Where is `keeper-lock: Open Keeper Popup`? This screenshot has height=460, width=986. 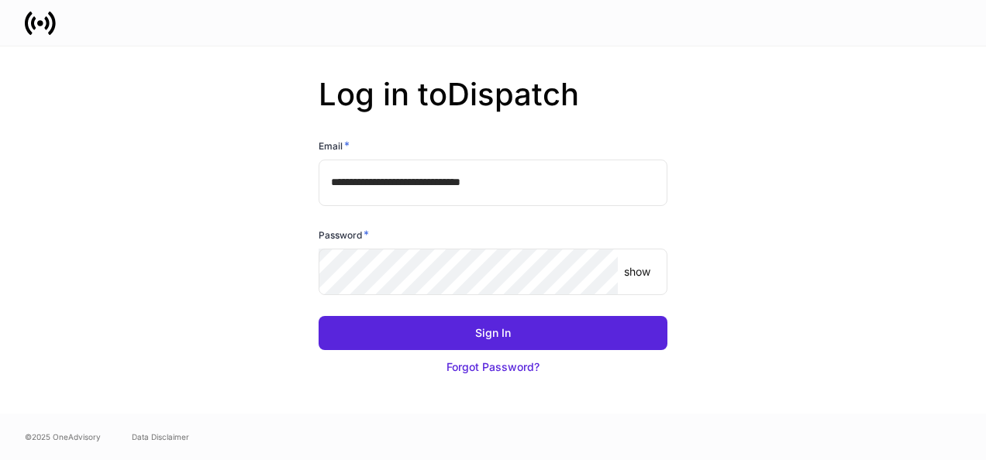 keeper-lock: Open Keeper Popup is located at coordinates (595, 272).